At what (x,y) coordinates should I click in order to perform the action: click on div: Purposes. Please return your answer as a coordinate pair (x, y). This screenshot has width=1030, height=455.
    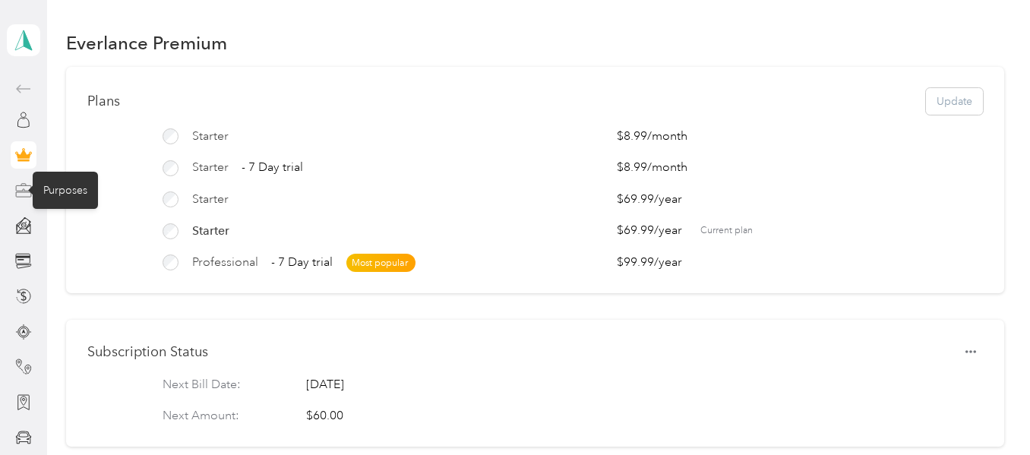
    Looking at the image, I should click on (65, 190).